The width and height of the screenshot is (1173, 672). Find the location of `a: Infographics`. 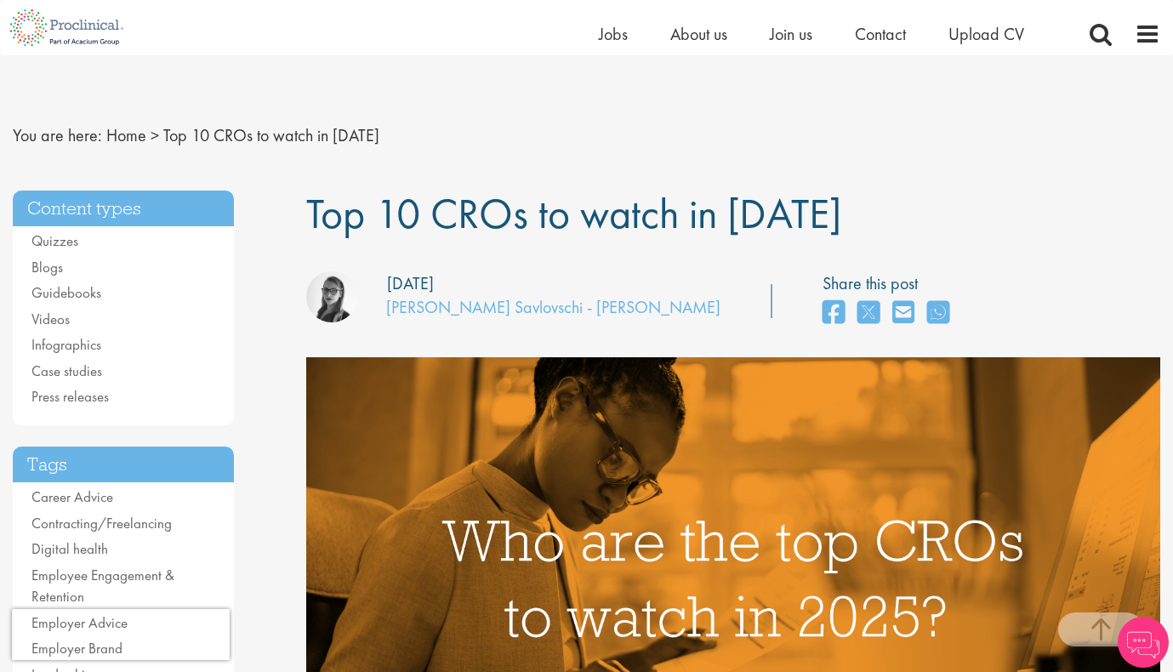

a: Infographics is located at coordinates (66, 345).